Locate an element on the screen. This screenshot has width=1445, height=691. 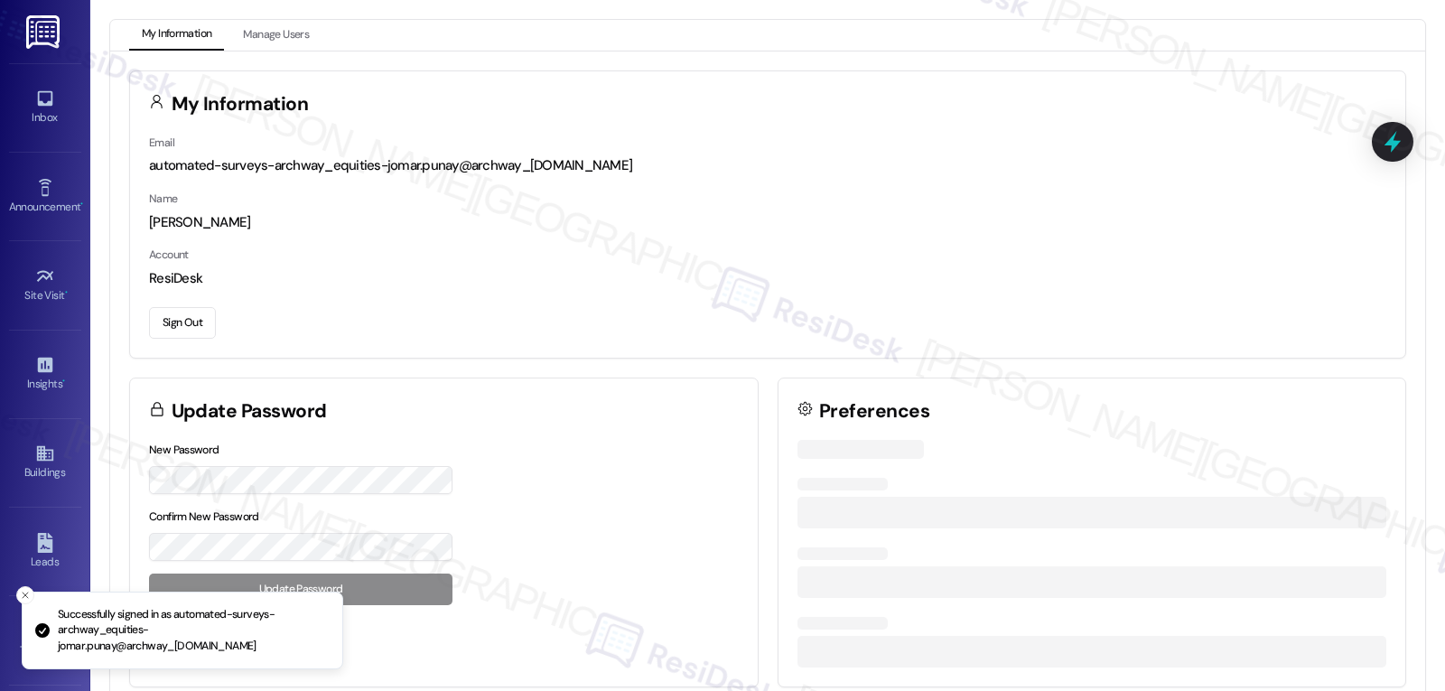
h3: My Information is located at coordinates (240, 104).